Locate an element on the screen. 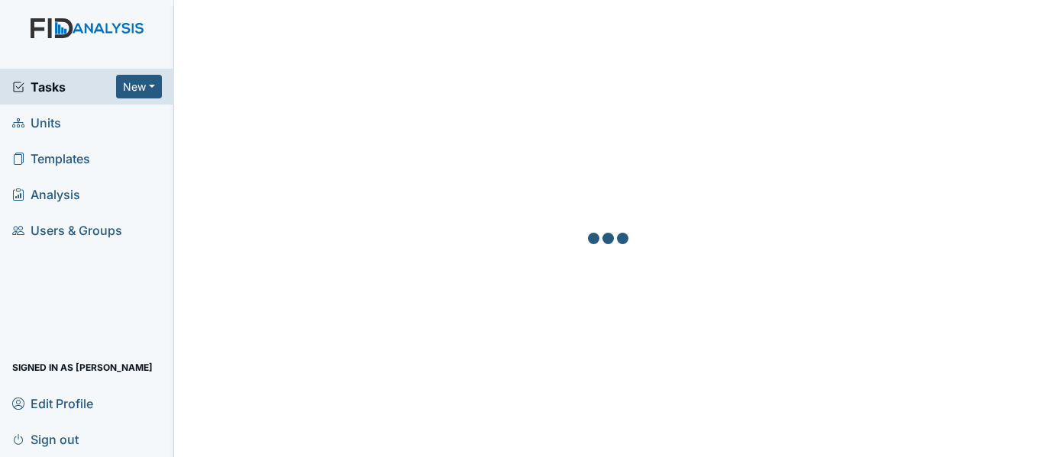 The image size is (1043, 457). button: New is located at coordinates (139, 86).